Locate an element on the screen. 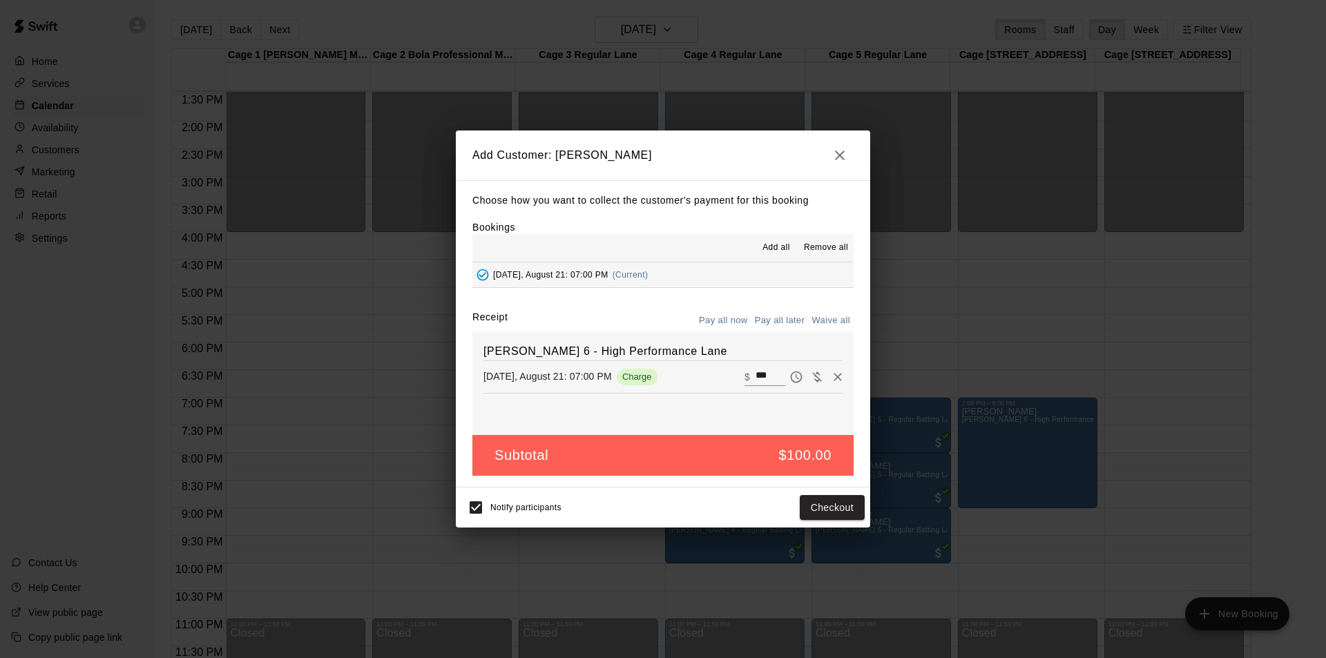  span: Pay later is located at coordinates (796, 376).